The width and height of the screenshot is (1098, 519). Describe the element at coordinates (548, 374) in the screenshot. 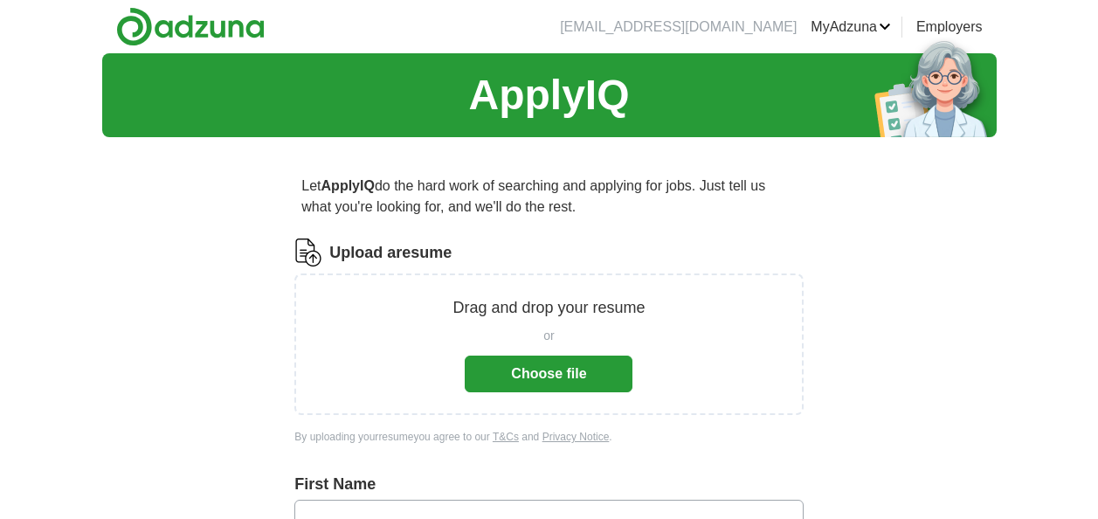

I see `button: Choose file` at that location.